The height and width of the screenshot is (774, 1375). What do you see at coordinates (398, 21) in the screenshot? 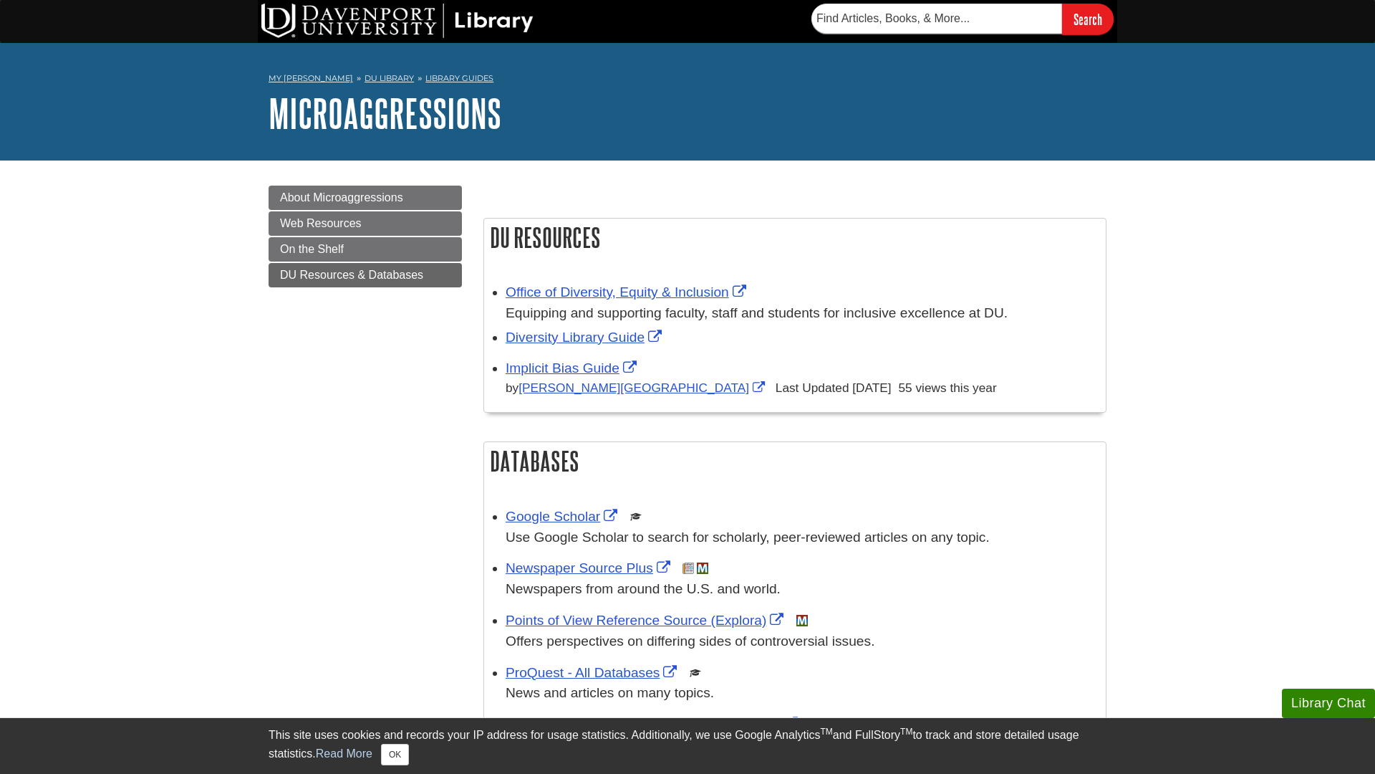
I see `img: DU Library` at bounding box center [398, 21].